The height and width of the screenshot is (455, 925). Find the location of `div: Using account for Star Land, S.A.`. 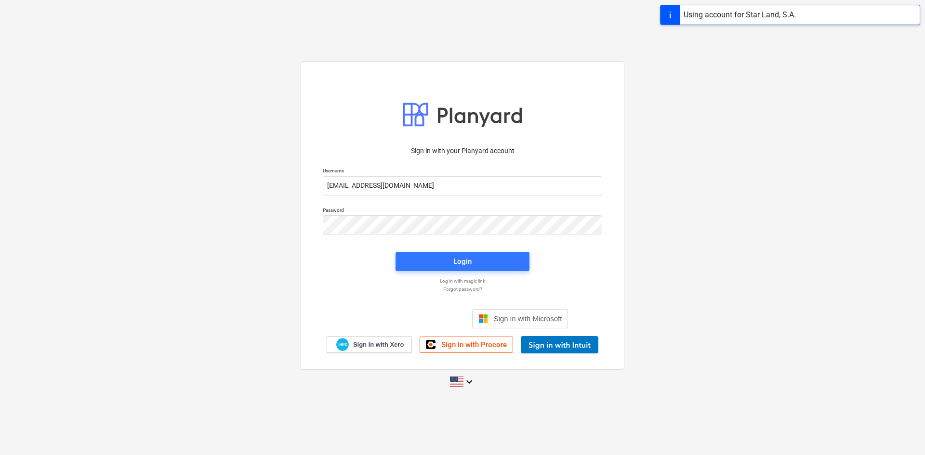

div: Using account for Star Land, S.A. is located at coordinates (740, 15).